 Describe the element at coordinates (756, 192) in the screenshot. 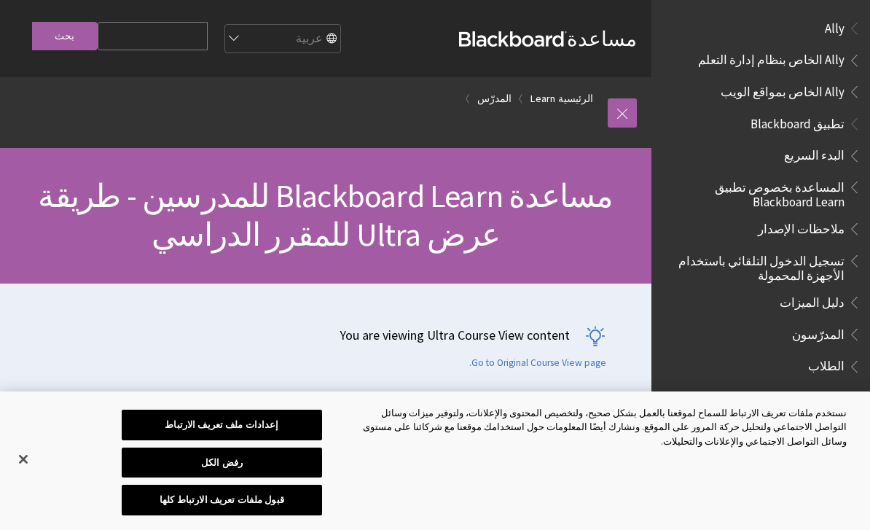

I see `span: المساعدة بخصوص تطبيق Blackboard Learn` at that location.